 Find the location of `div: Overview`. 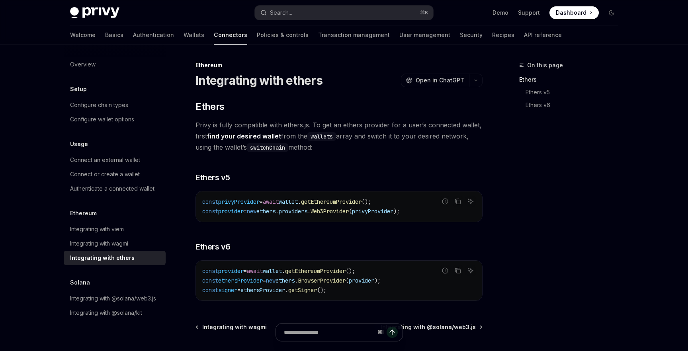

div: Overview is located at coordinates (83, 64).